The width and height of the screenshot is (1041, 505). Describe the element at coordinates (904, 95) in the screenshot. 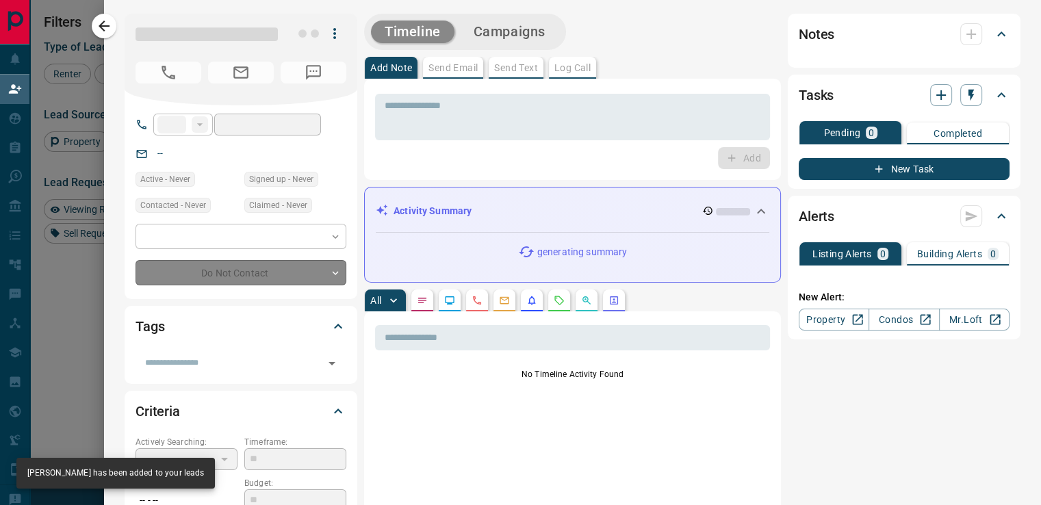

I see `div: Tasks` at that location.